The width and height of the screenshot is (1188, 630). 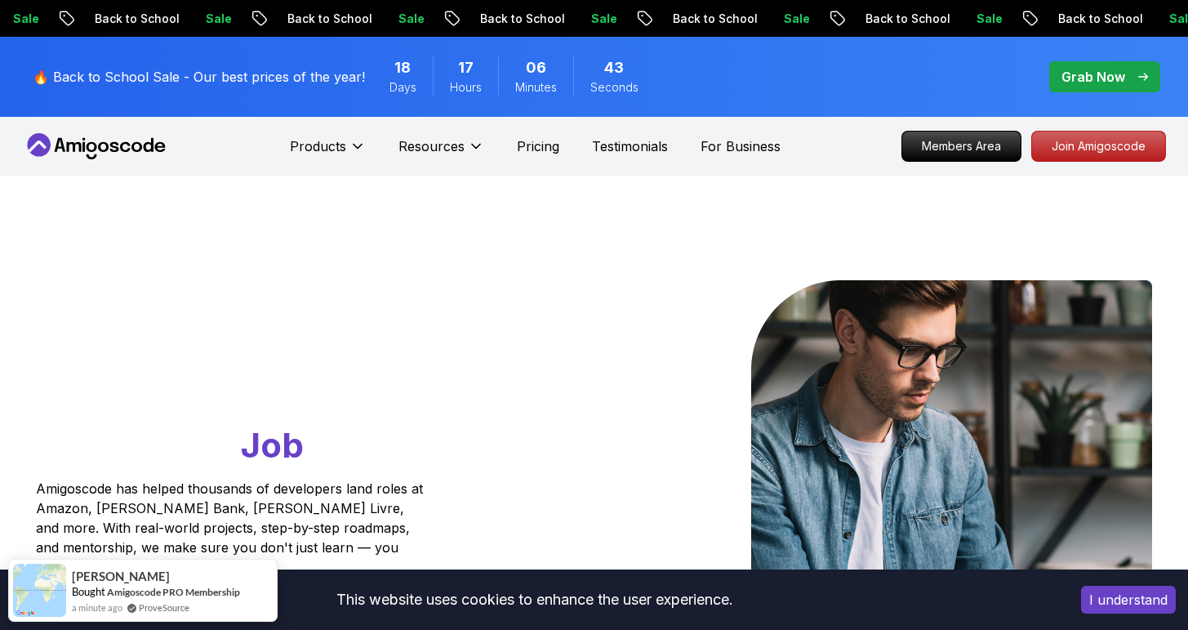 I want to click on span: Bought, so click(x=88, y=591).